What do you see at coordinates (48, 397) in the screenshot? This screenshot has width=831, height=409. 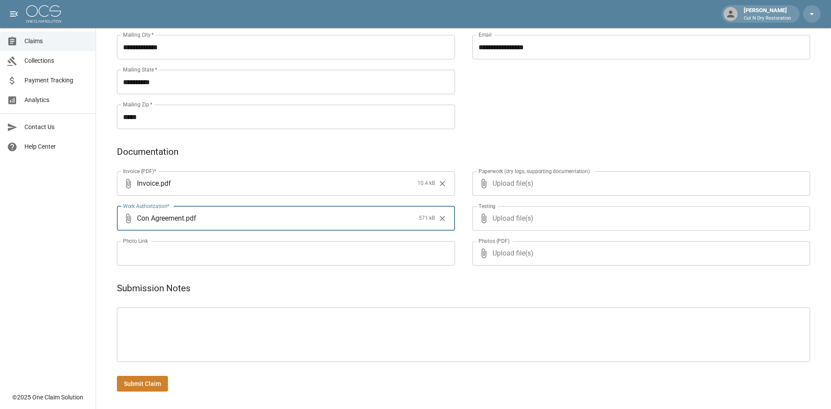 I see `div: © 2025 One Claim Solution` at bounding box center [48, 397].